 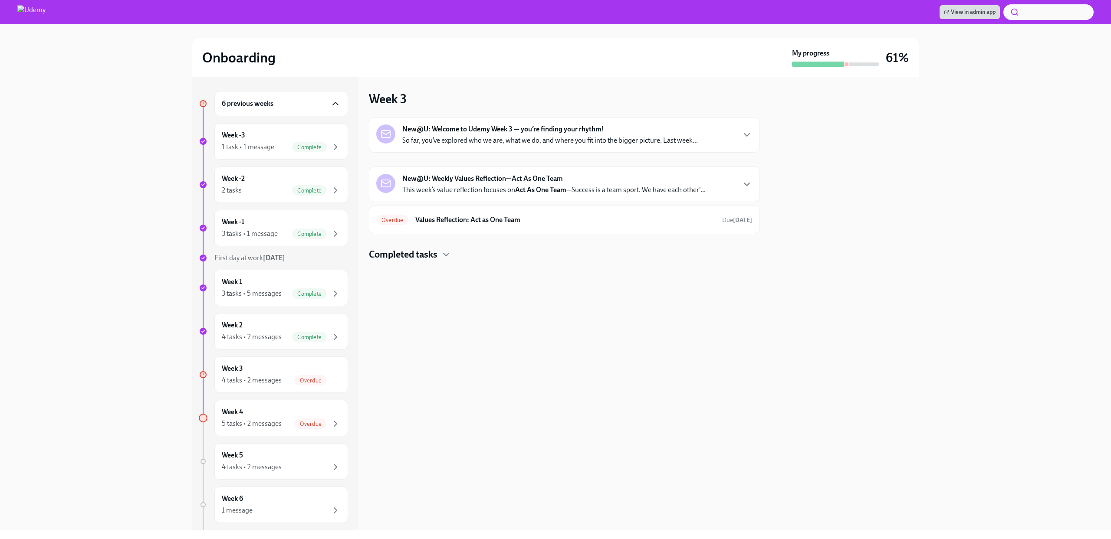 What do you see at coordinates (248, 147) in the screenshot?
I see `div: 1 task • 1 message` at bounding box center [248, 147].